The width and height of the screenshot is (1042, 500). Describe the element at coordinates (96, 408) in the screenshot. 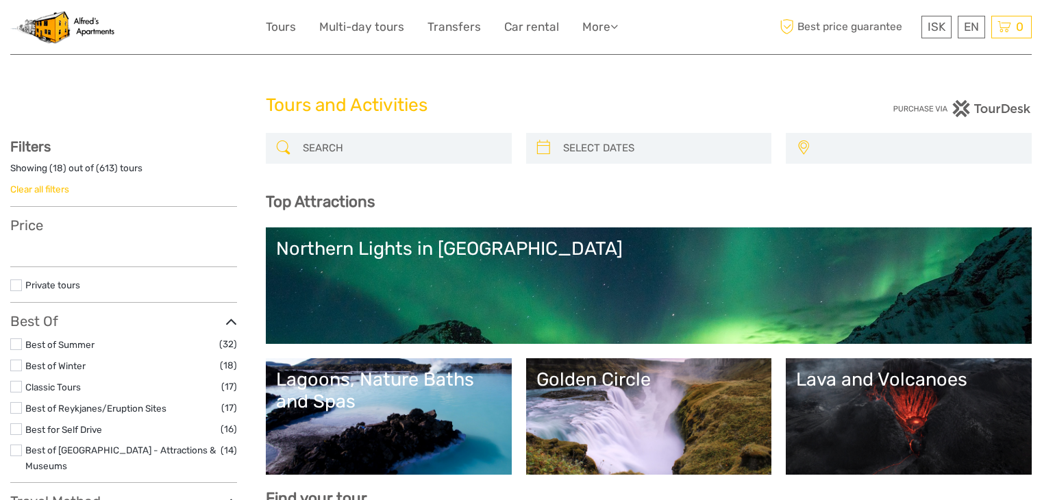

I see `a: Best of Reykjanes/Eruption Sites` at that location.